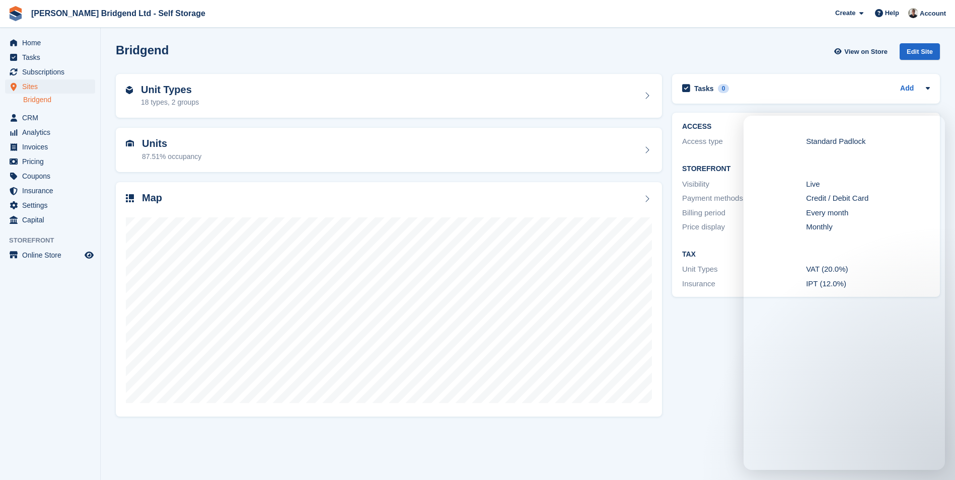  Describe the element at coordinates (142, 50) in the screenshot. I see `h2: Bridgend` at that location.